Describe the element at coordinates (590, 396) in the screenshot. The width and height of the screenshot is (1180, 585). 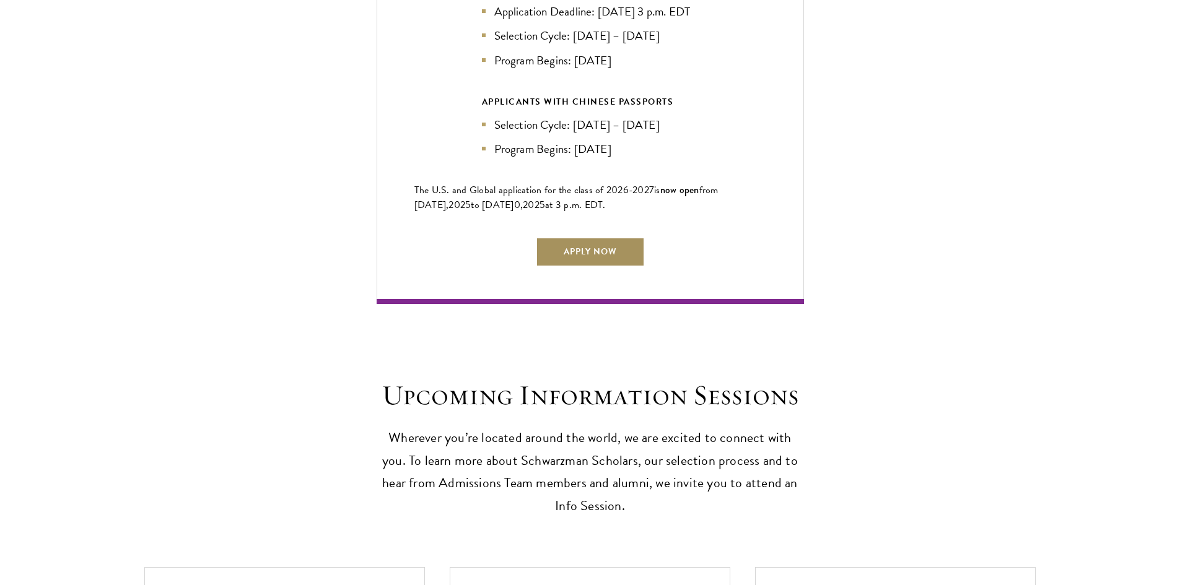
I see `h2: Upcoming Information Sessions` at that location.